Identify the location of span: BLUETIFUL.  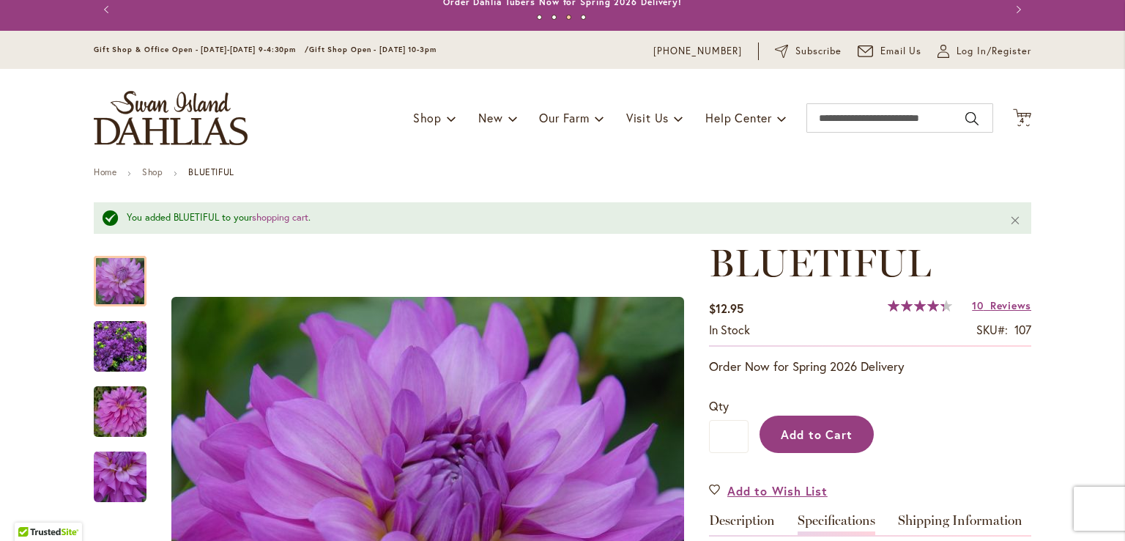
(820, 262).